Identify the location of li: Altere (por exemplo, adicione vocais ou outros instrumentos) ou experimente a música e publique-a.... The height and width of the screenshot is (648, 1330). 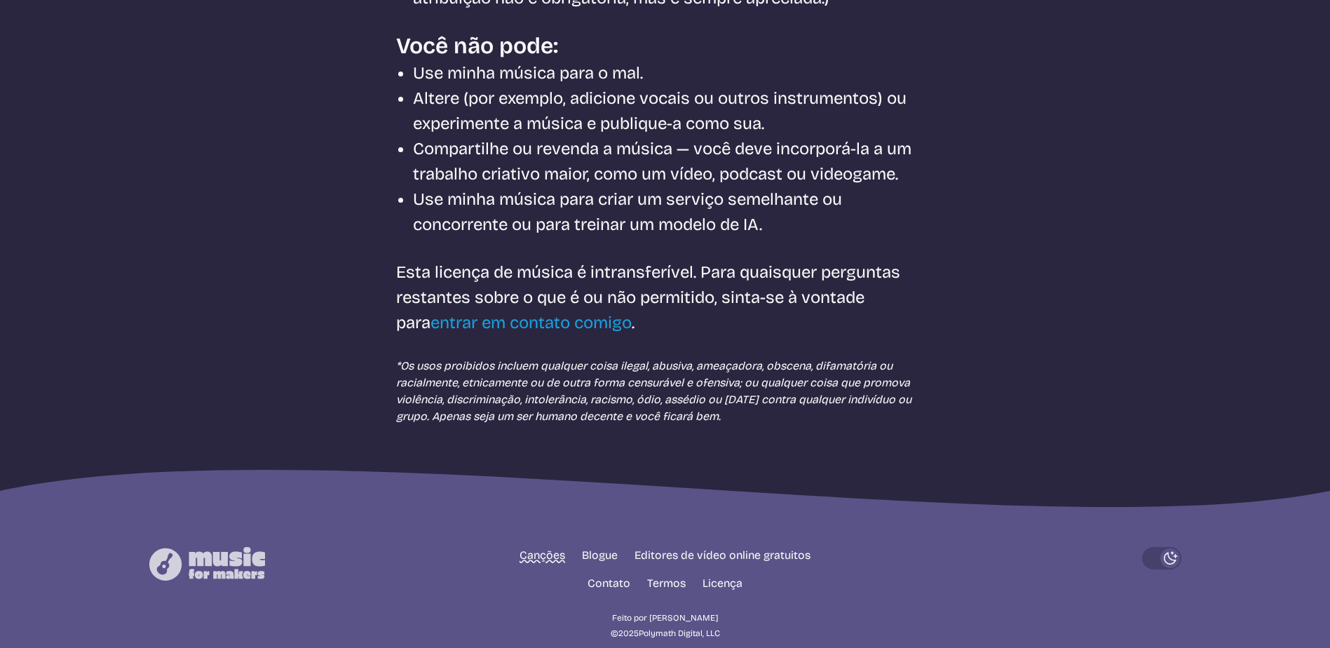
(674, 111).